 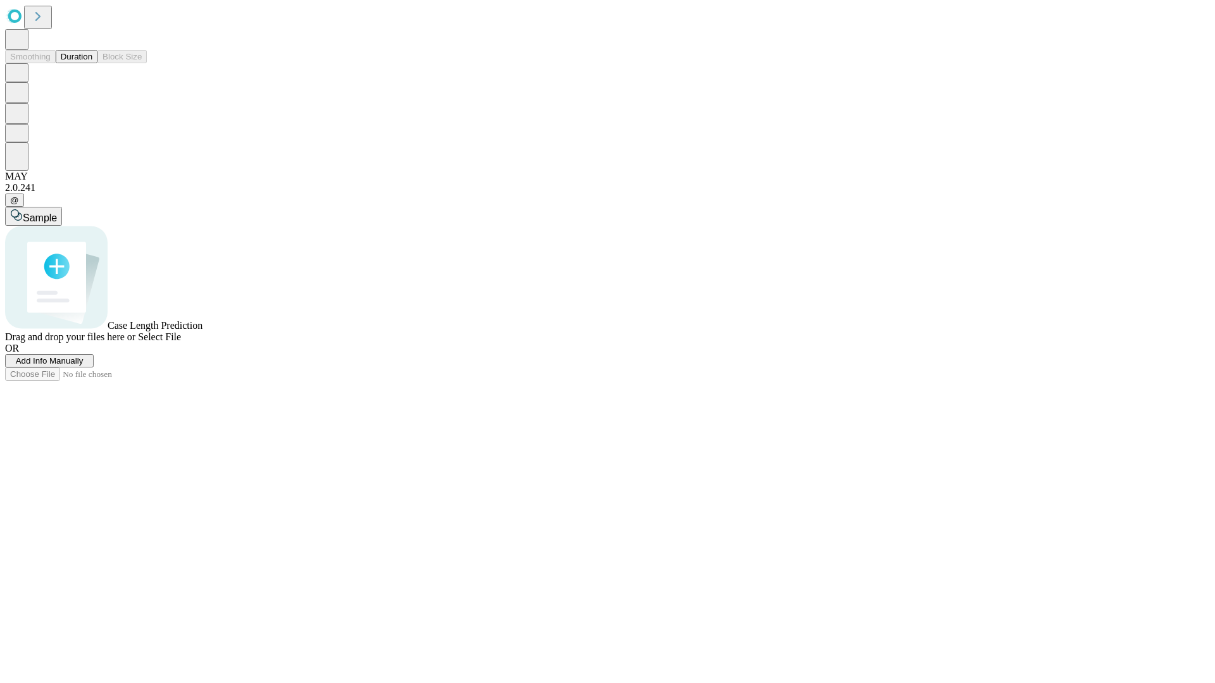 What do you see at coordinates (155, 325) in the screenshot?
I see `span: Case Length Prediction` at bounding box center [155, 325].